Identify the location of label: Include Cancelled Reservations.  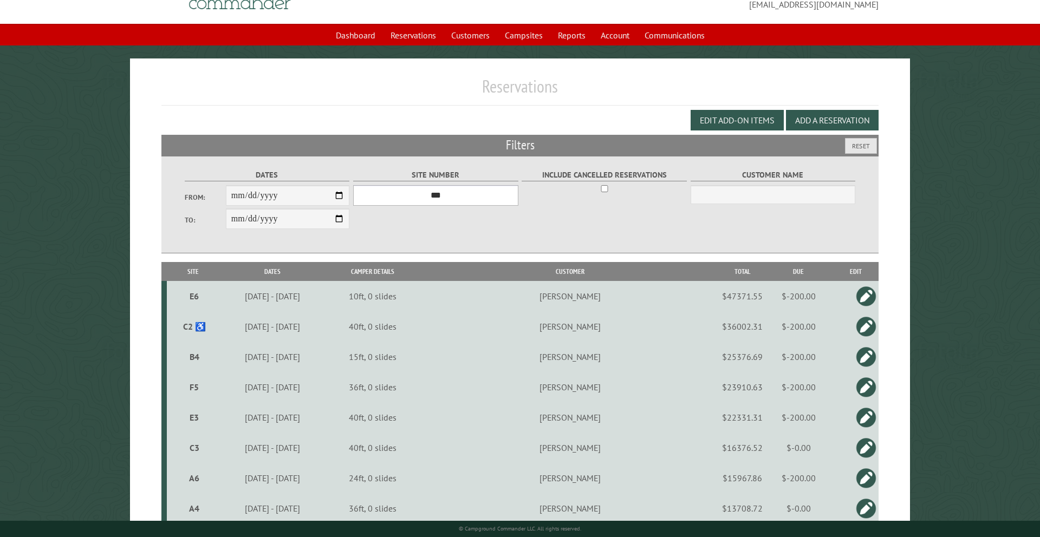
(604, 175).